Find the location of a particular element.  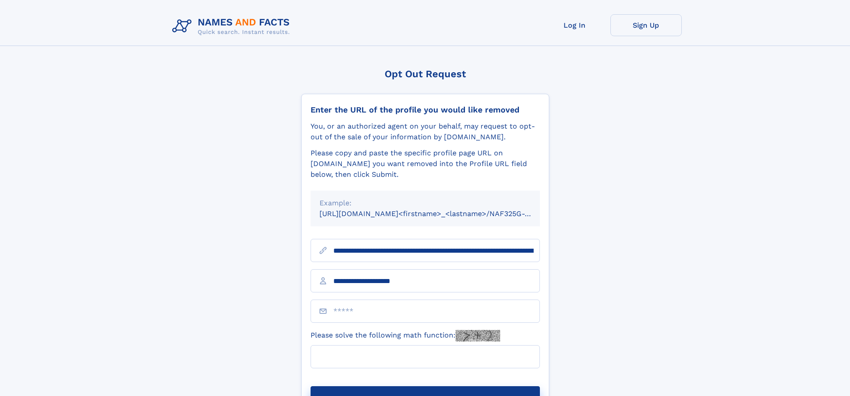

label: Please solve the following math function: is located at coordinates (405, 336).